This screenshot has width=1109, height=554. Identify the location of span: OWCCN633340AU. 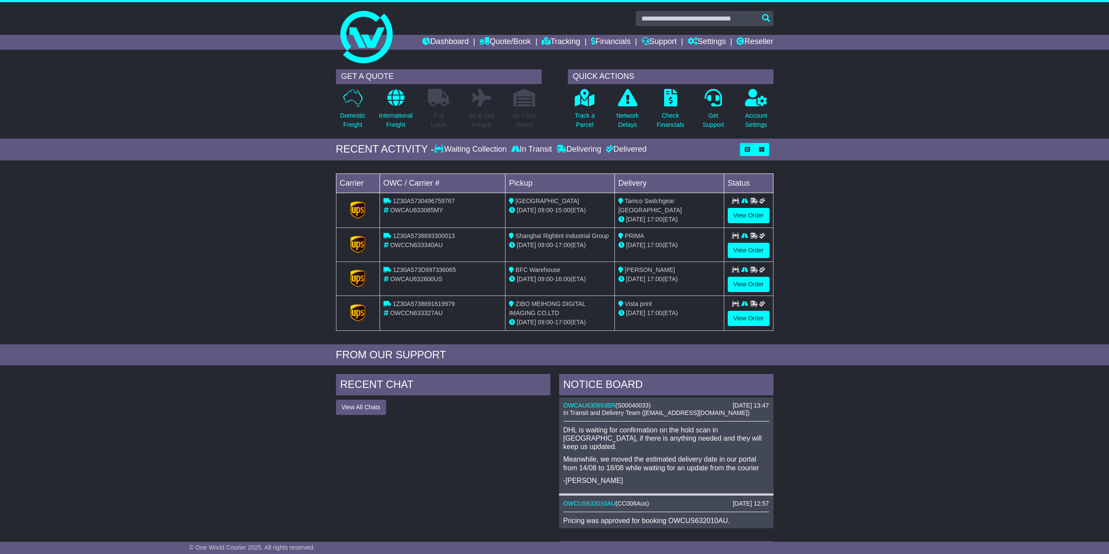
(416, 245).